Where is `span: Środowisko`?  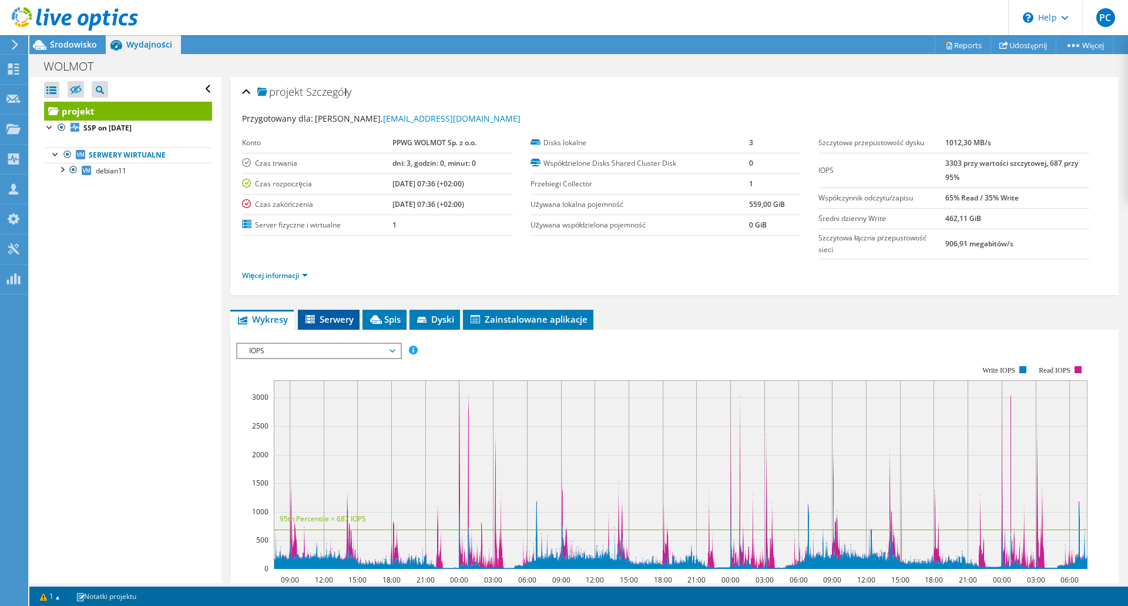
span: Środowisko is located at coordinates (73, 44).